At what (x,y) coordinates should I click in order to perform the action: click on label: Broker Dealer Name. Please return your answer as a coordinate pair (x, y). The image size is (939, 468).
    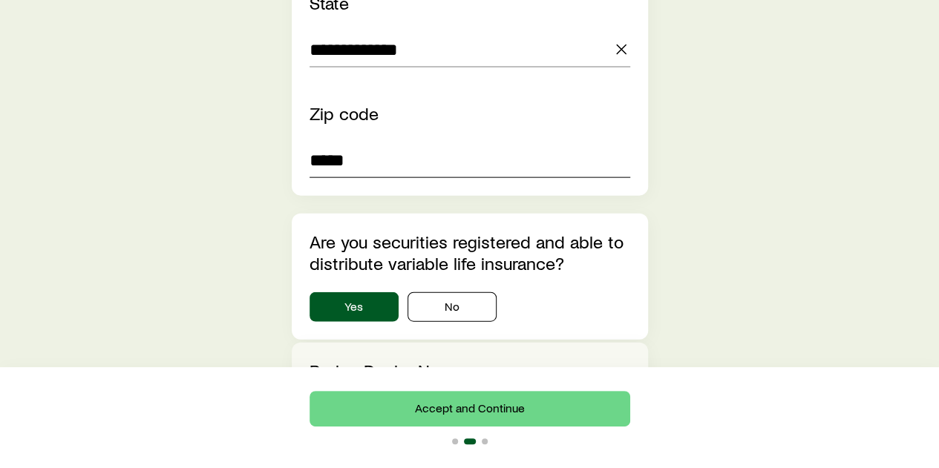
    Looking at the image, I should click on (386, 370).